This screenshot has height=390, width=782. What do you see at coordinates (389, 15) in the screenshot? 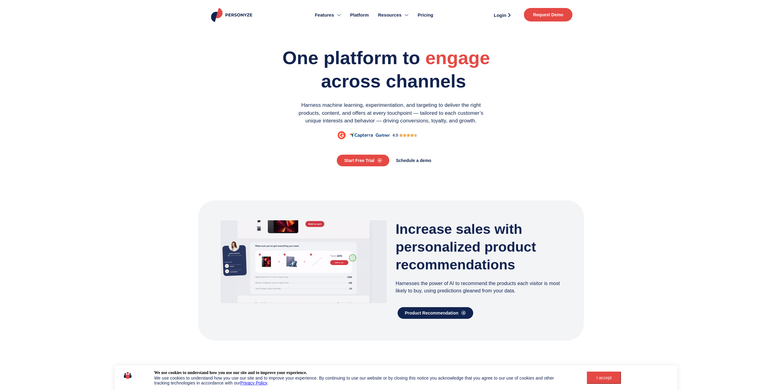
I see `span: Resources` at bounding box center [389, 15].